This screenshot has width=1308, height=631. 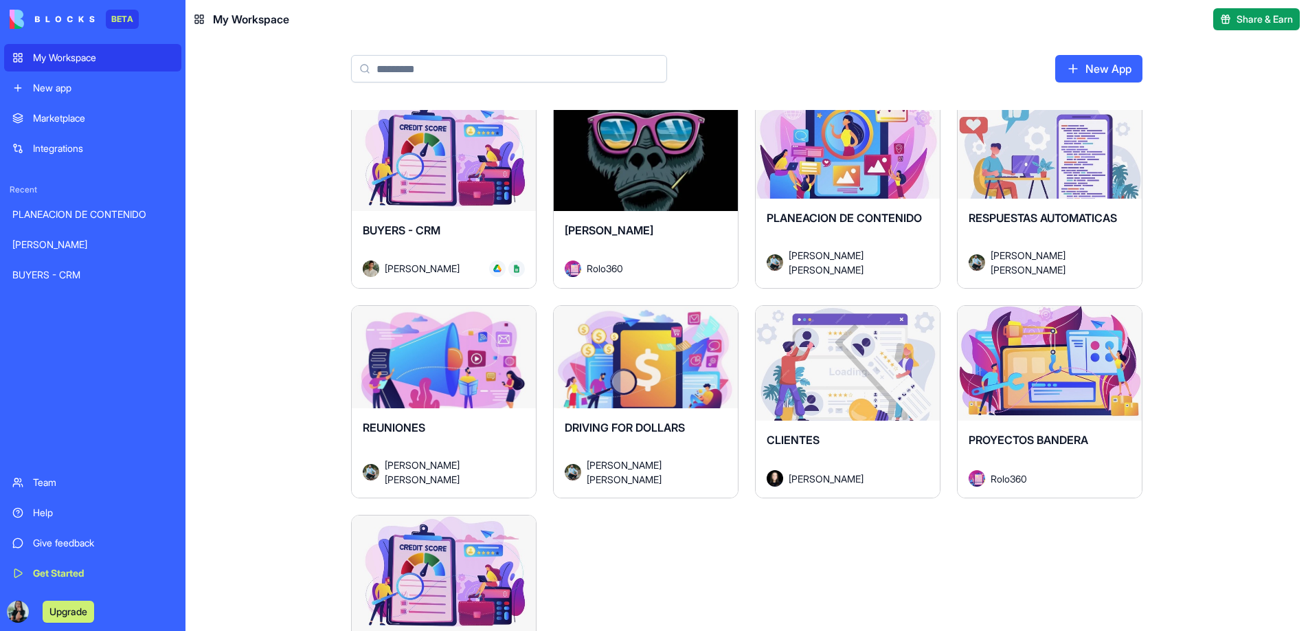 What do you see at coordinates (1050, 402) in the screenshot?
I see `a: PROYECTOS BANDERAAvatarRolo360` at bounding box center [1050, 402].